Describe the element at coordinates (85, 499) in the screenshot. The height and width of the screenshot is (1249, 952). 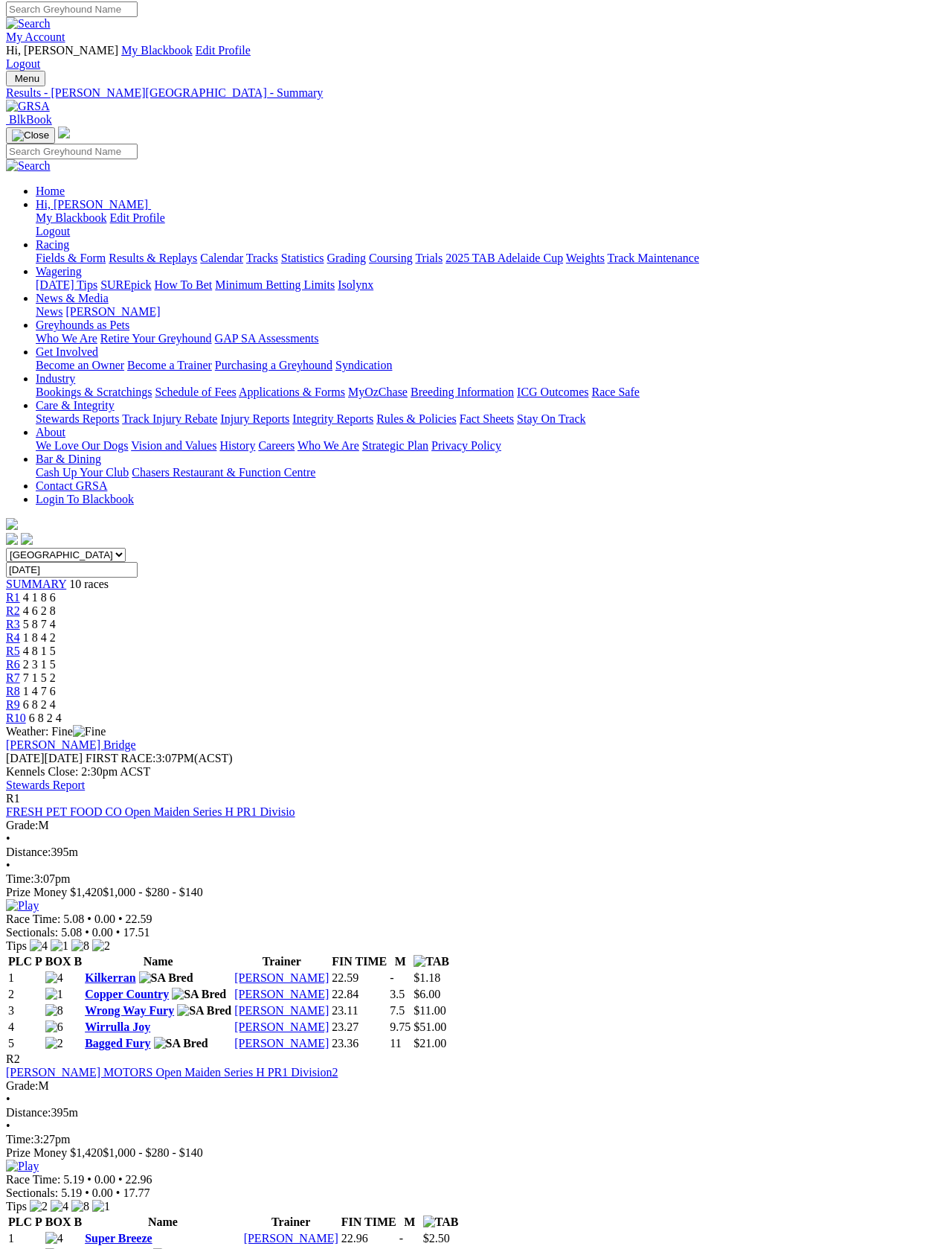
I see `a: Login To Blackbook` at that location.